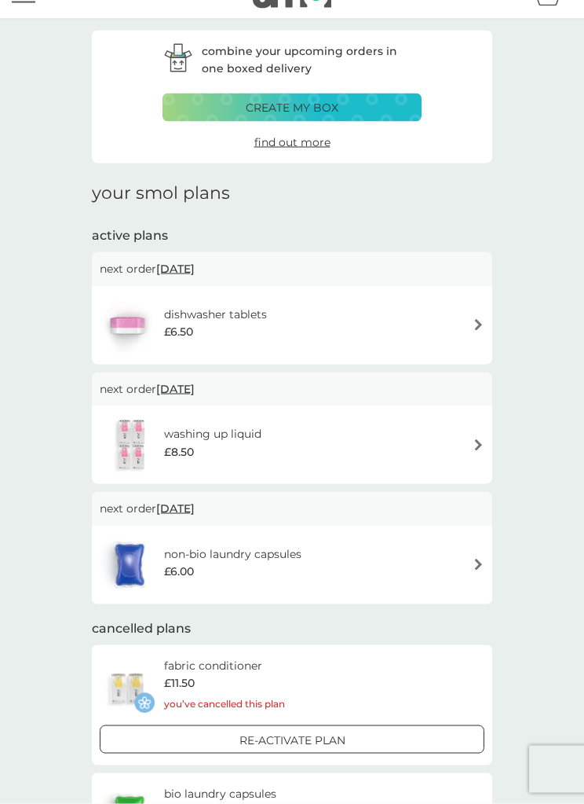  Describe the element at coordinates (178, 331) in the screenshot. I see `span: £6.50` at that location.